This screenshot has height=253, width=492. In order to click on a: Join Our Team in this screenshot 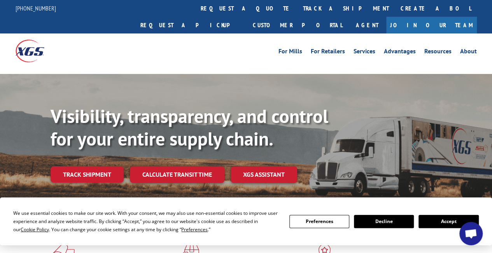, I will do `click(431, 25)`.